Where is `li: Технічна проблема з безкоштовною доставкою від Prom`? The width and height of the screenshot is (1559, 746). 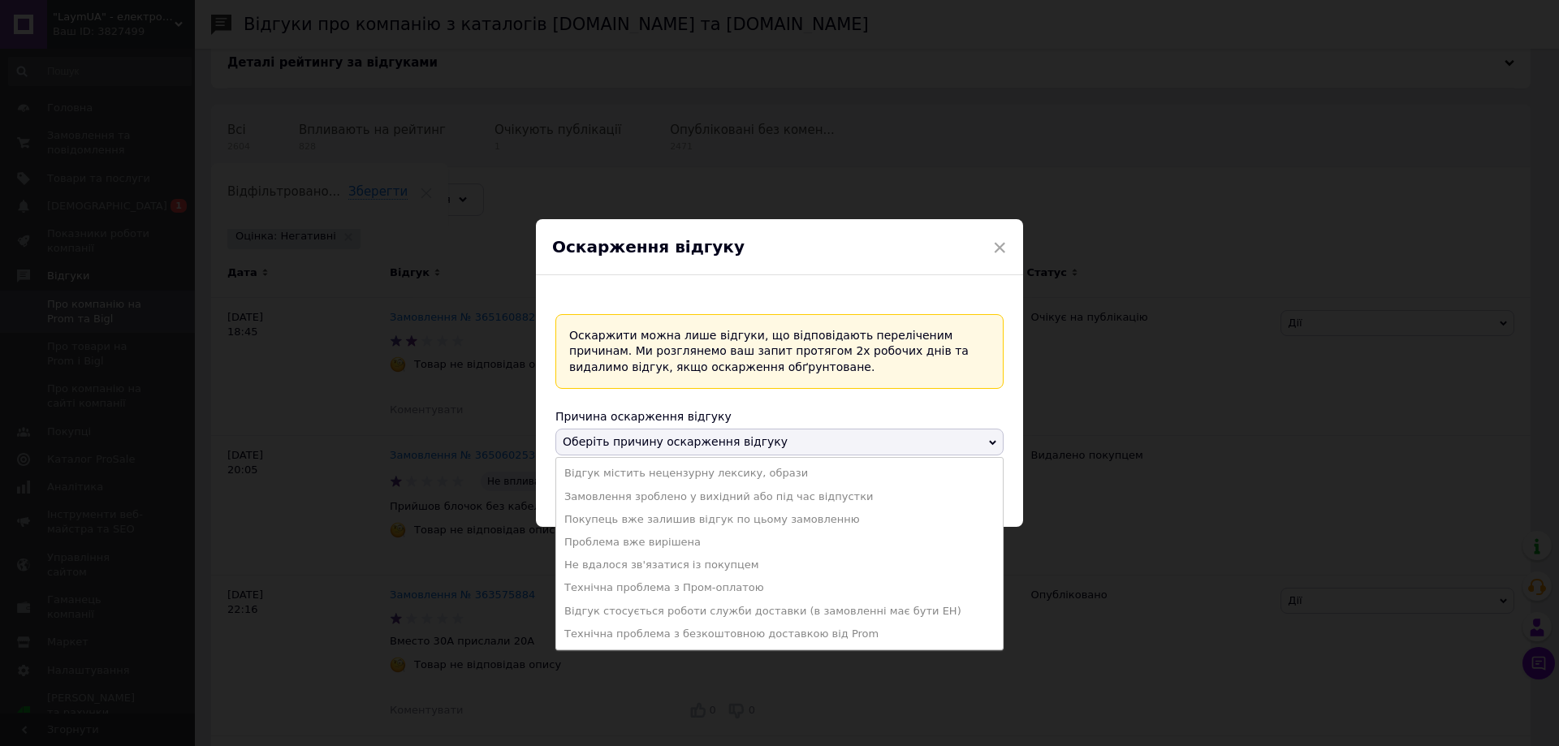
li: Технічна проблема з безкоштовною доставкою від Prom is located at coordinates (780, 634).